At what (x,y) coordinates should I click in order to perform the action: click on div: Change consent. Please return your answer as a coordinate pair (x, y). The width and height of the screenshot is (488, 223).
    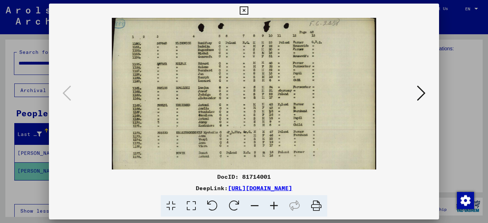
    Looking at the image, I should click on (465, 201).